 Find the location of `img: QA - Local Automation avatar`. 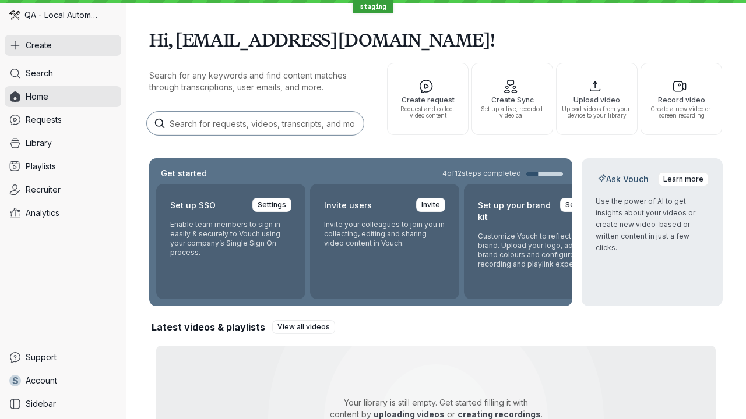

img: QA - Local Automation avatar is located at coordinates (15, 15).